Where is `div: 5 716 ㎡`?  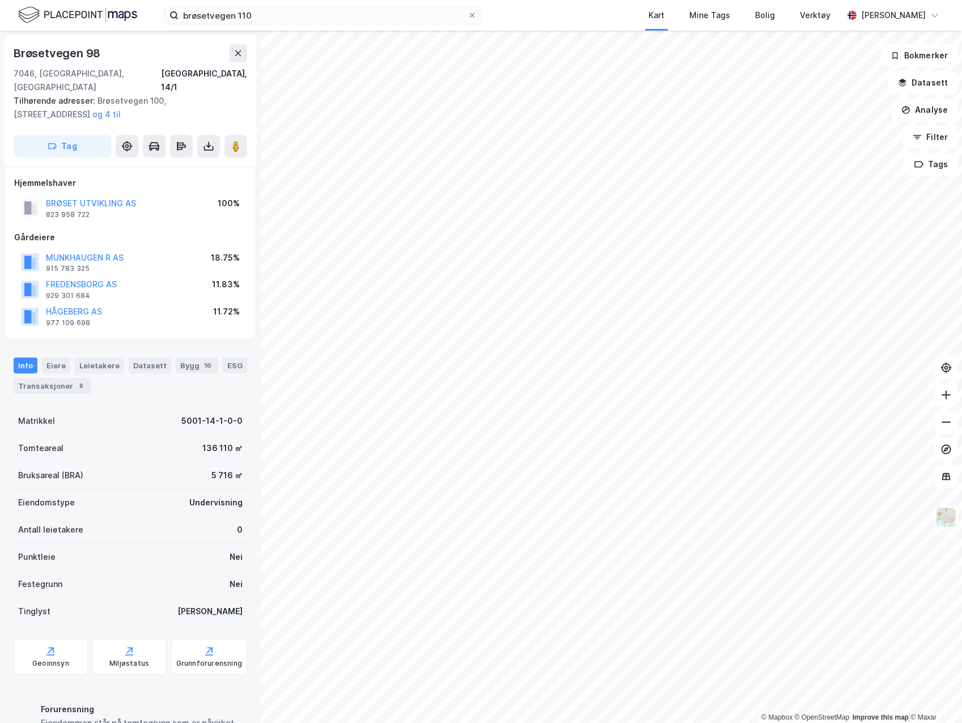 div: 5 716 ㎡ is located at coordinates (227, 475).